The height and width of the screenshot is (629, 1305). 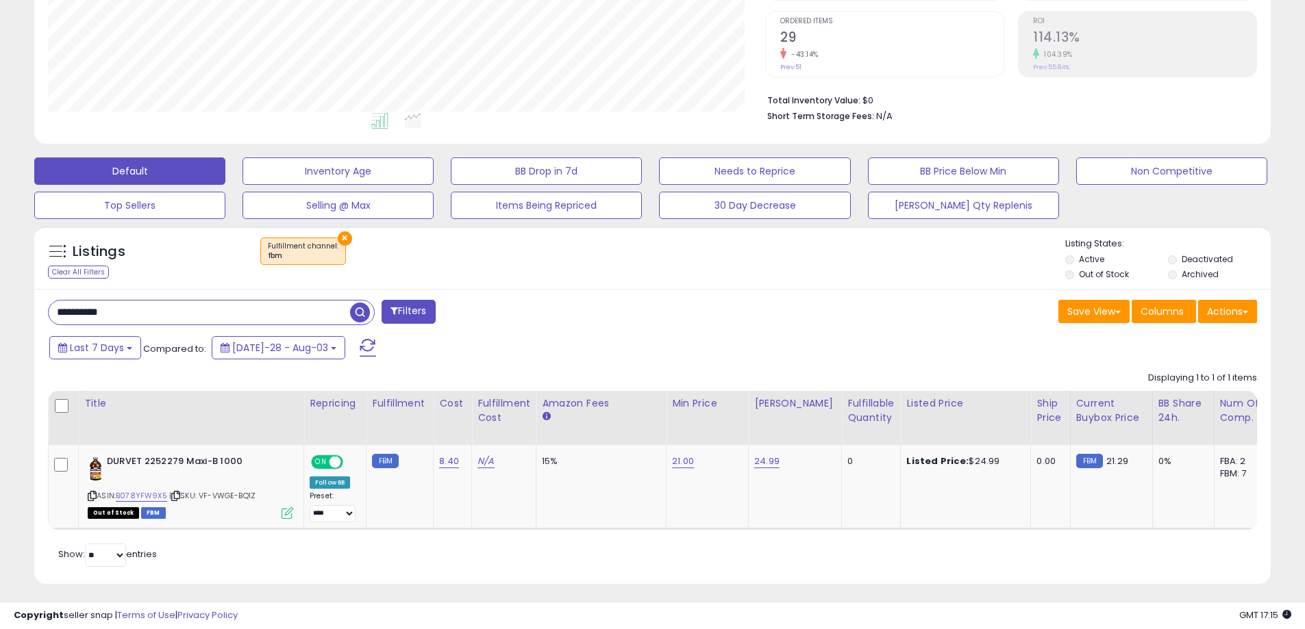 What do you see at coordinates (303, 251) in the screenshot?
I see `span: Fulfillment channel :` at bounding box center [303, 251].